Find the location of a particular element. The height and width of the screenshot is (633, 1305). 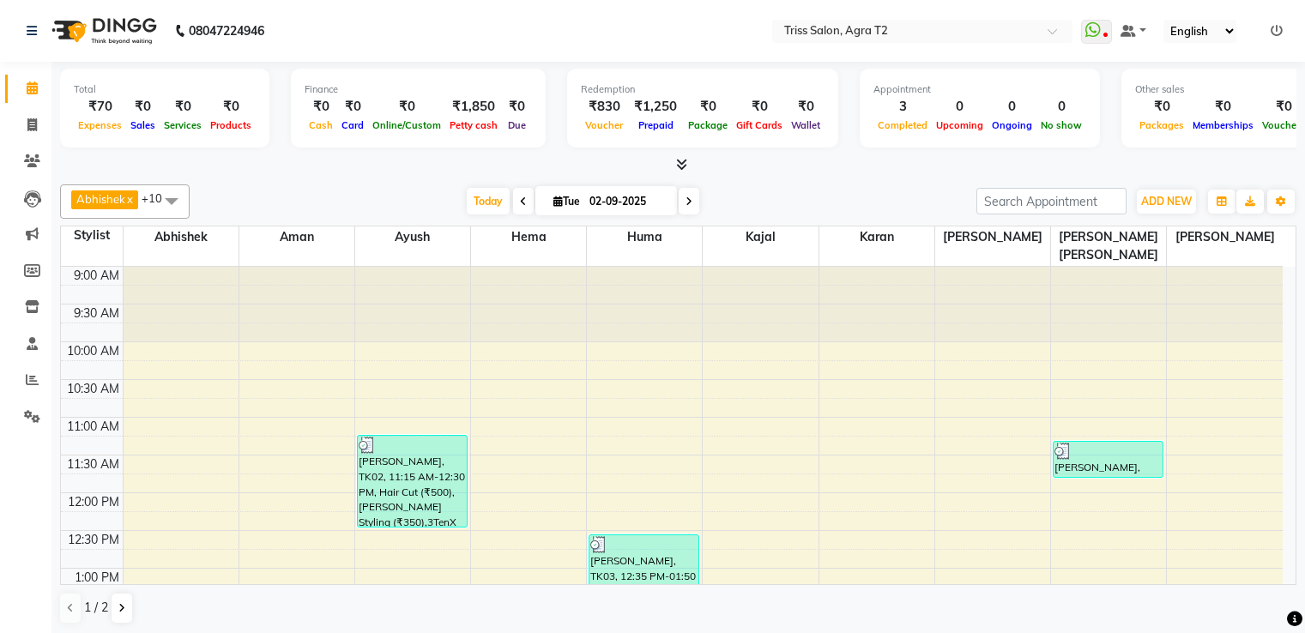

span: Sales is located at coordinates (142, 125).